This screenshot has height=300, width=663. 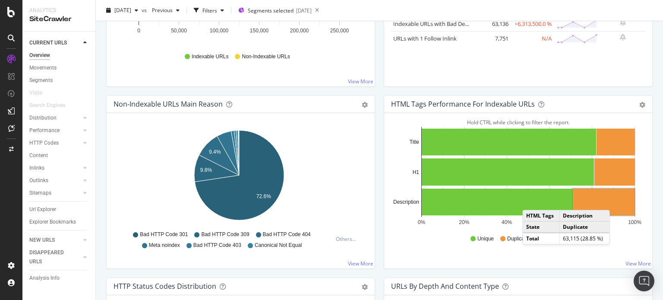 I want to click on td: 63,136, so click(x=494, y=24).